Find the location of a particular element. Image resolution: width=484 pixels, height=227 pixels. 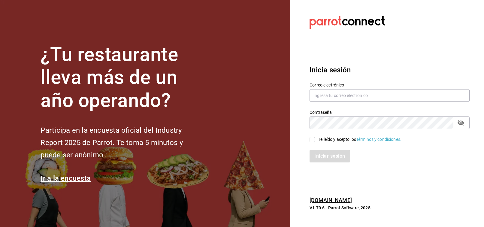

div: He leído y acepto los is located at coordinates (360, 139).